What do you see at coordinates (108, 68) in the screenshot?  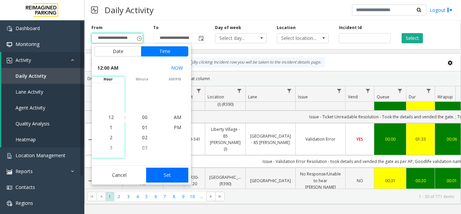 I see `span: 12:00 AM` at bounding box center [108, 68].